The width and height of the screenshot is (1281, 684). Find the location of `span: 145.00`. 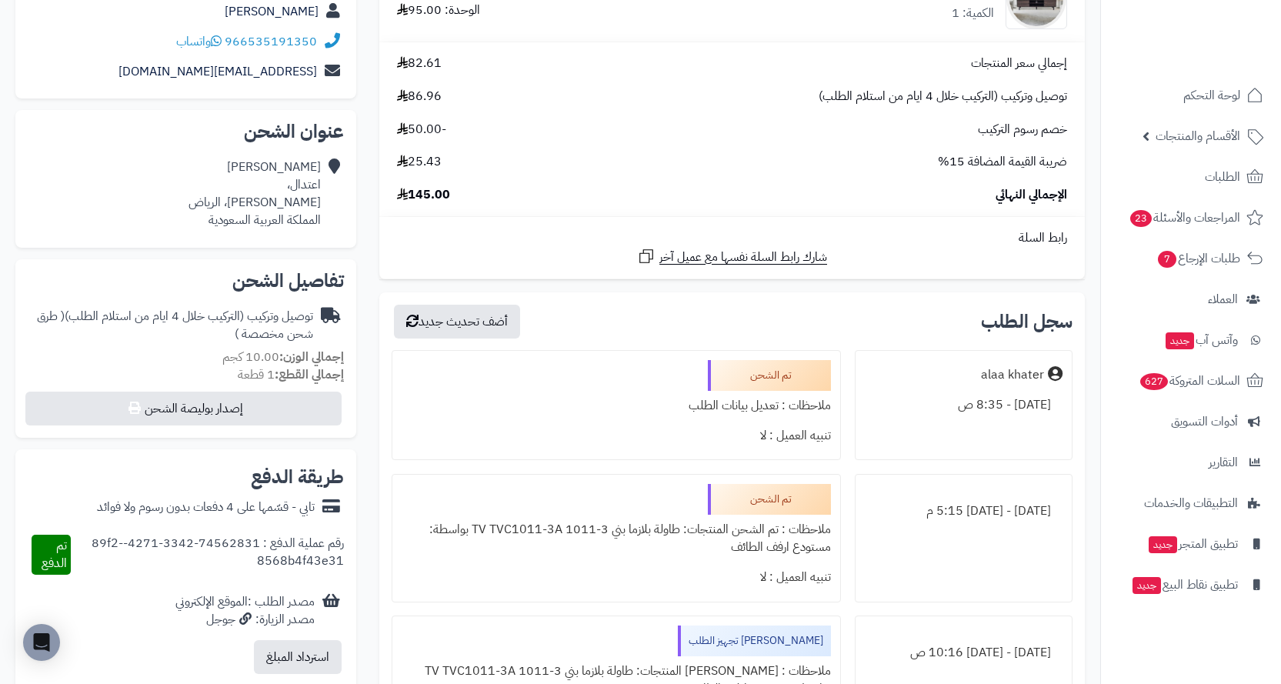

span: 145.00 is located at coordinates (423, 195).